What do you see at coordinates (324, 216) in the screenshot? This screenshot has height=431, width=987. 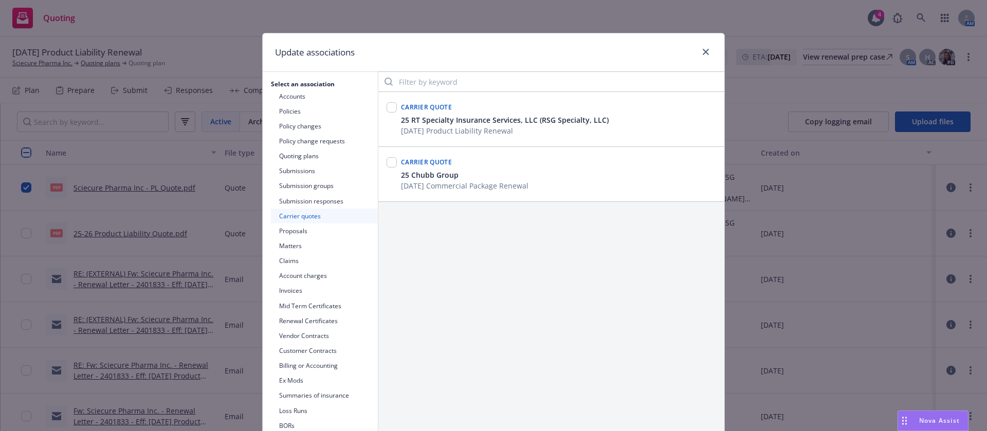 I see `button: Carrier quotes` at bounding box center [324, 216].